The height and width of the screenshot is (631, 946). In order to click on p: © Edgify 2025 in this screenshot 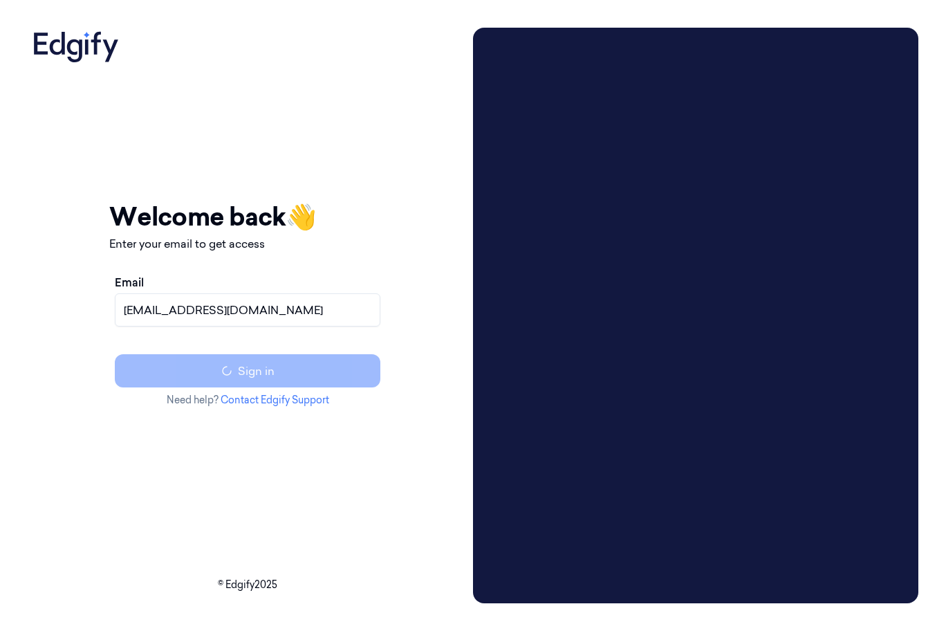, I will do `click(248, 584)`.